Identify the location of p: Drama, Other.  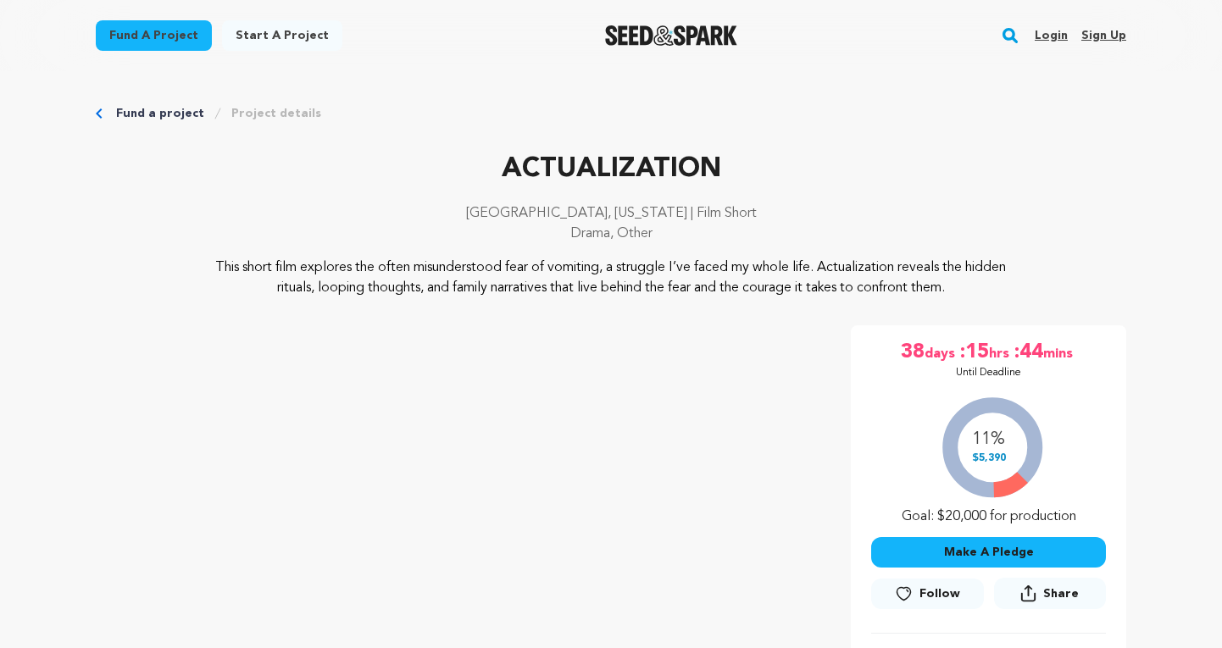
(611, 234).